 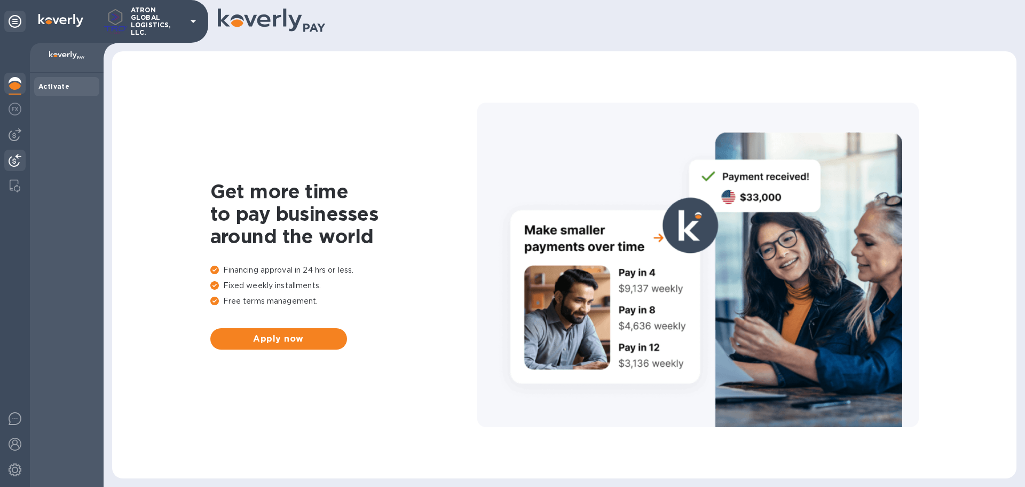 I want to click on p: ATRON GLOBAL LOGISTICS, LLC., so click(x=158, y=21).